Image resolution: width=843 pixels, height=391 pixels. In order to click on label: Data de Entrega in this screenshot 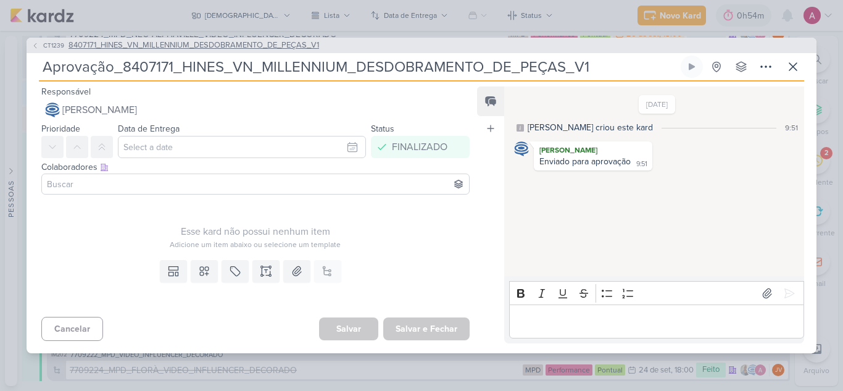, I will do `click(149, 128)`.